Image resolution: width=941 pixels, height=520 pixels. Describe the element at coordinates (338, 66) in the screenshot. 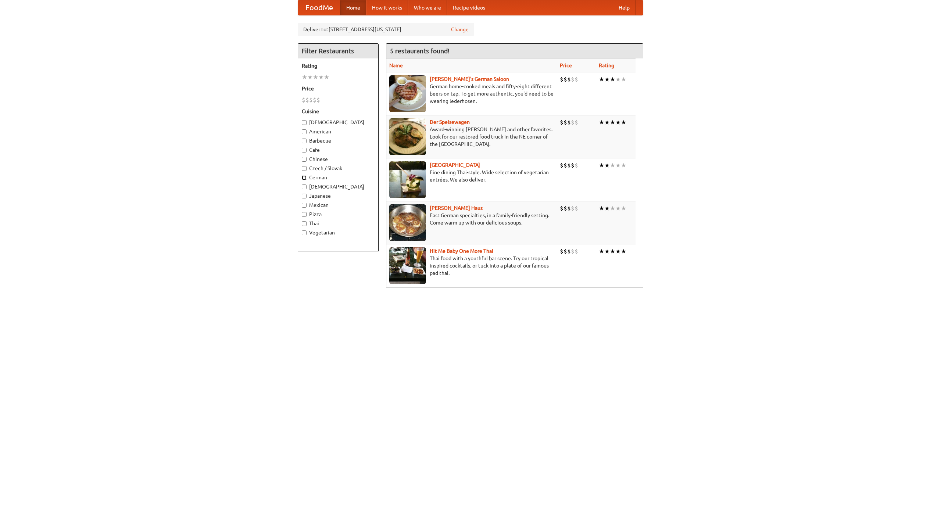

I see `h5: Rating` at that location.